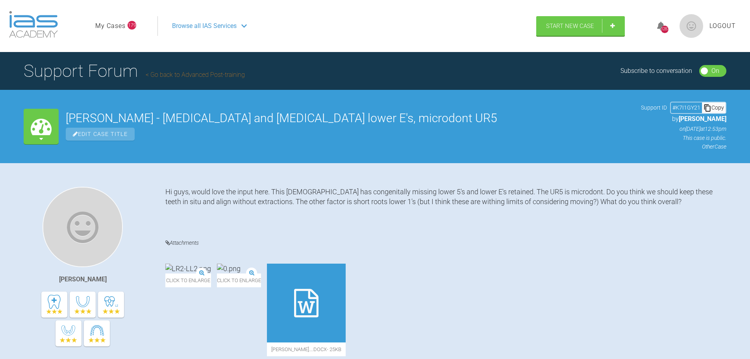 The width and height of the screenshot is (750, 359). What do you see at coordinates (188, 268) in the screenshot?
I see `img: LR2-LL2.png` at bounding box center [188, 268].